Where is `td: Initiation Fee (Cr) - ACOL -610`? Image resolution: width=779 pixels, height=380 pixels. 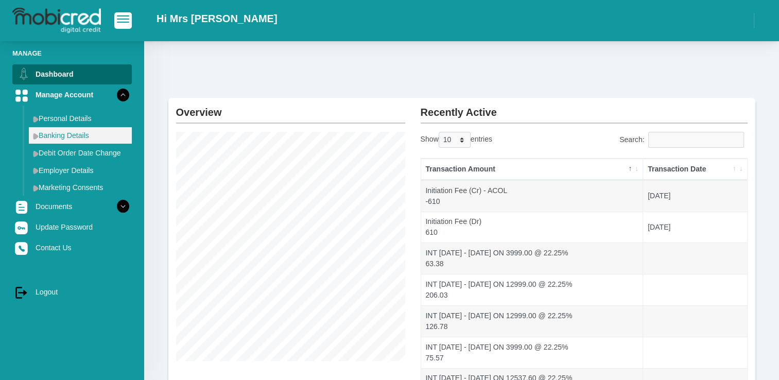 td: Initiation Fee (Cr) - ACOL -610 is located at coordinates (532, 196).